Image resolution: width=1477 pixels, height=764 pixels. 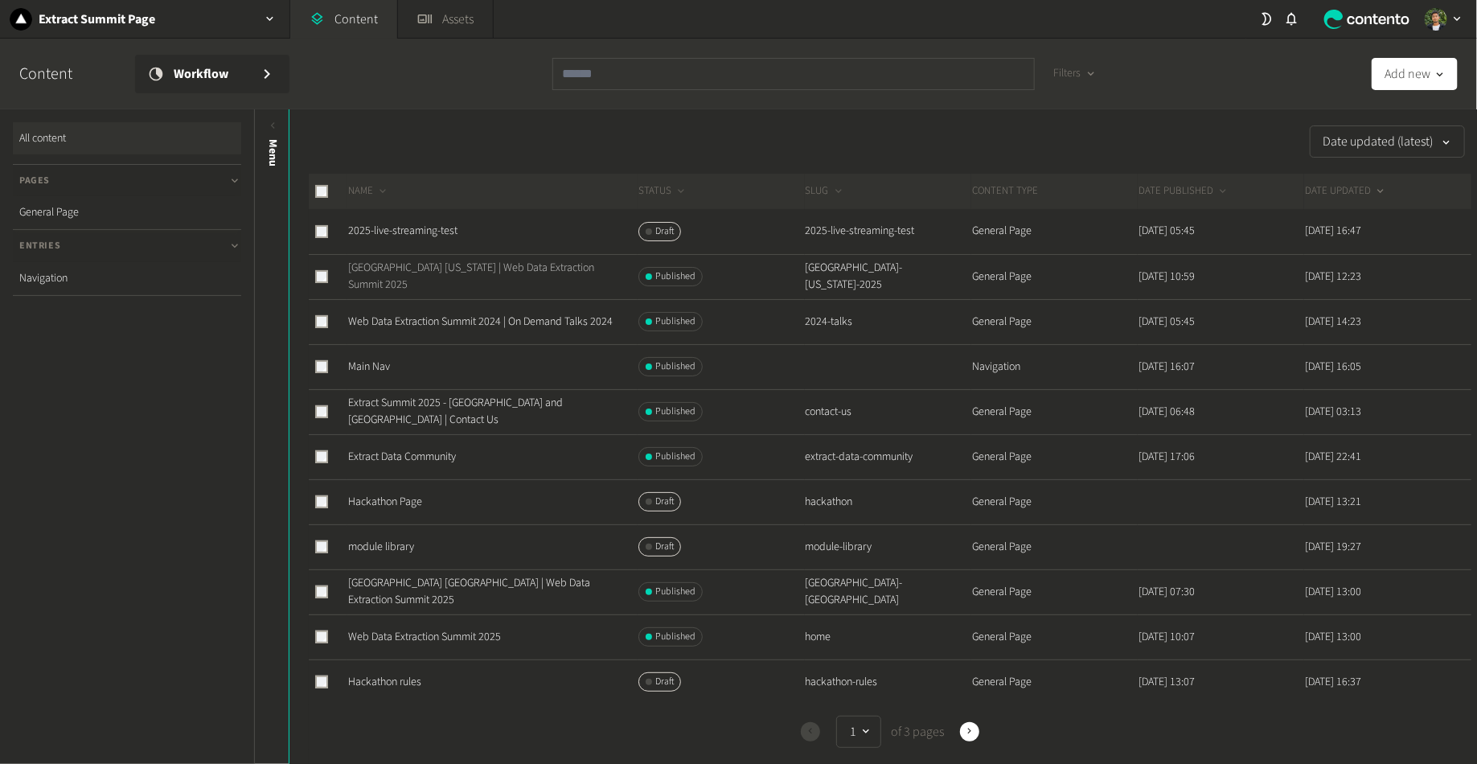 What do you see at coordinates (888, 322) in the screenshot?
I see `td: 2024-talks` at bounding box center [888, 322].